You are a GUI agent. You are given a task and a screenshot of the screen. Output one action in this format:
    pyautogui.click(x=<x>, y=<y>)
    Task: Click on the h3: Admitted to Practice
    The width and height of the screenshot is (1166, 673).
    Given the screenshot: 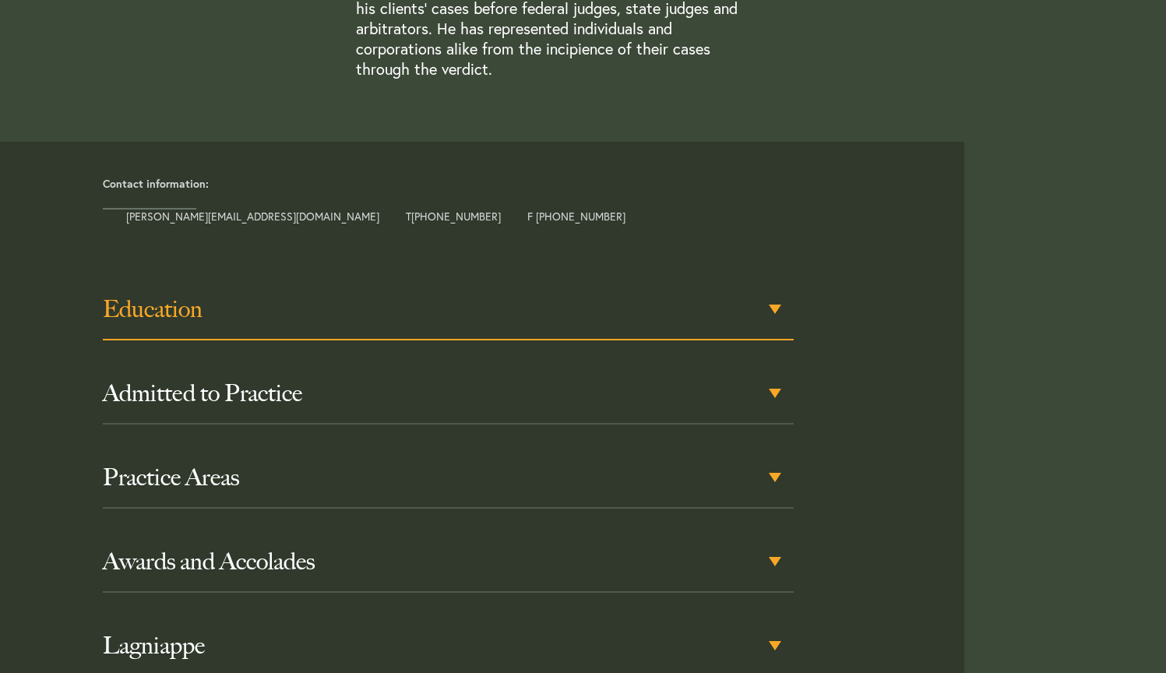 What is the action you would take?
    pyautogui.click(x=448, y=393)
    